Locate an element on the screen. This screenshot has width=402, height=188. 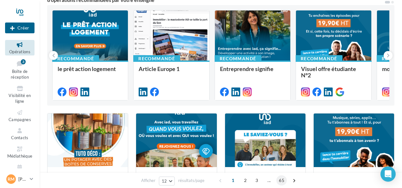
span: Le saviez-vous ? is located at coordinates (250, 175).